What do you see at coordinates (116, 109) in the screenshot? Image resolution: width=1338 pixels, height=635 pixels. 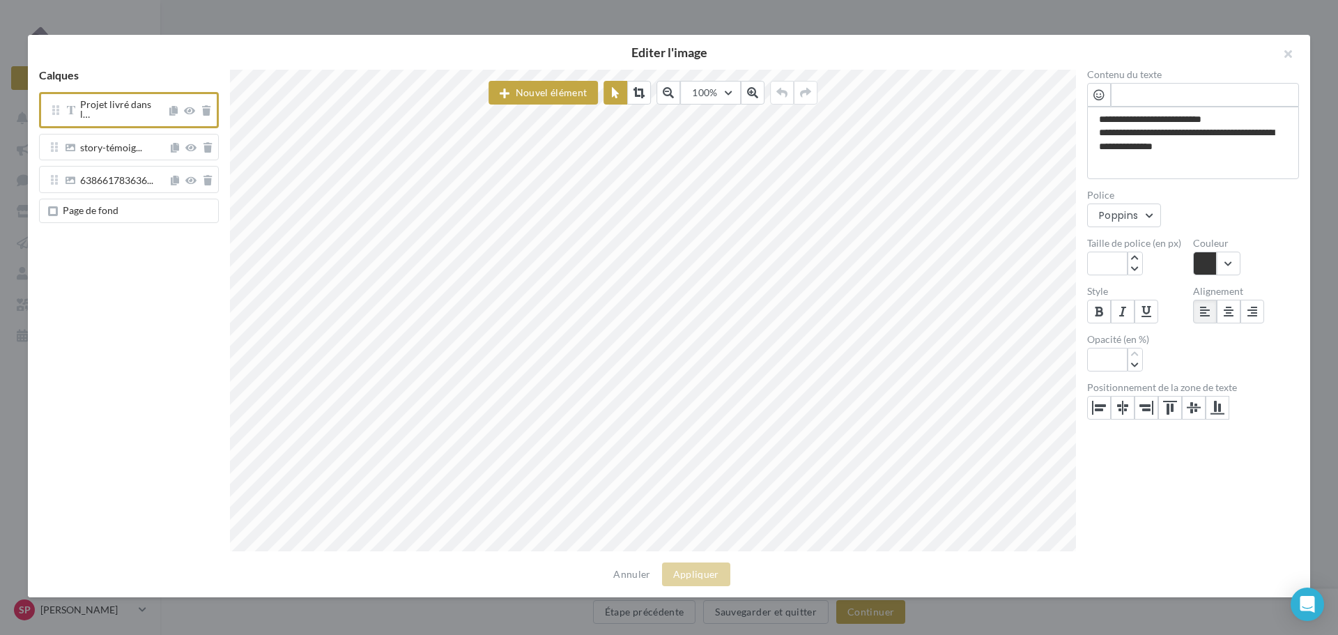 I see `span: Projet livré dans les délais. Qualité irréprochable. Super concepteur ! Je recommande vivement.` at bounding box center [116, 109].